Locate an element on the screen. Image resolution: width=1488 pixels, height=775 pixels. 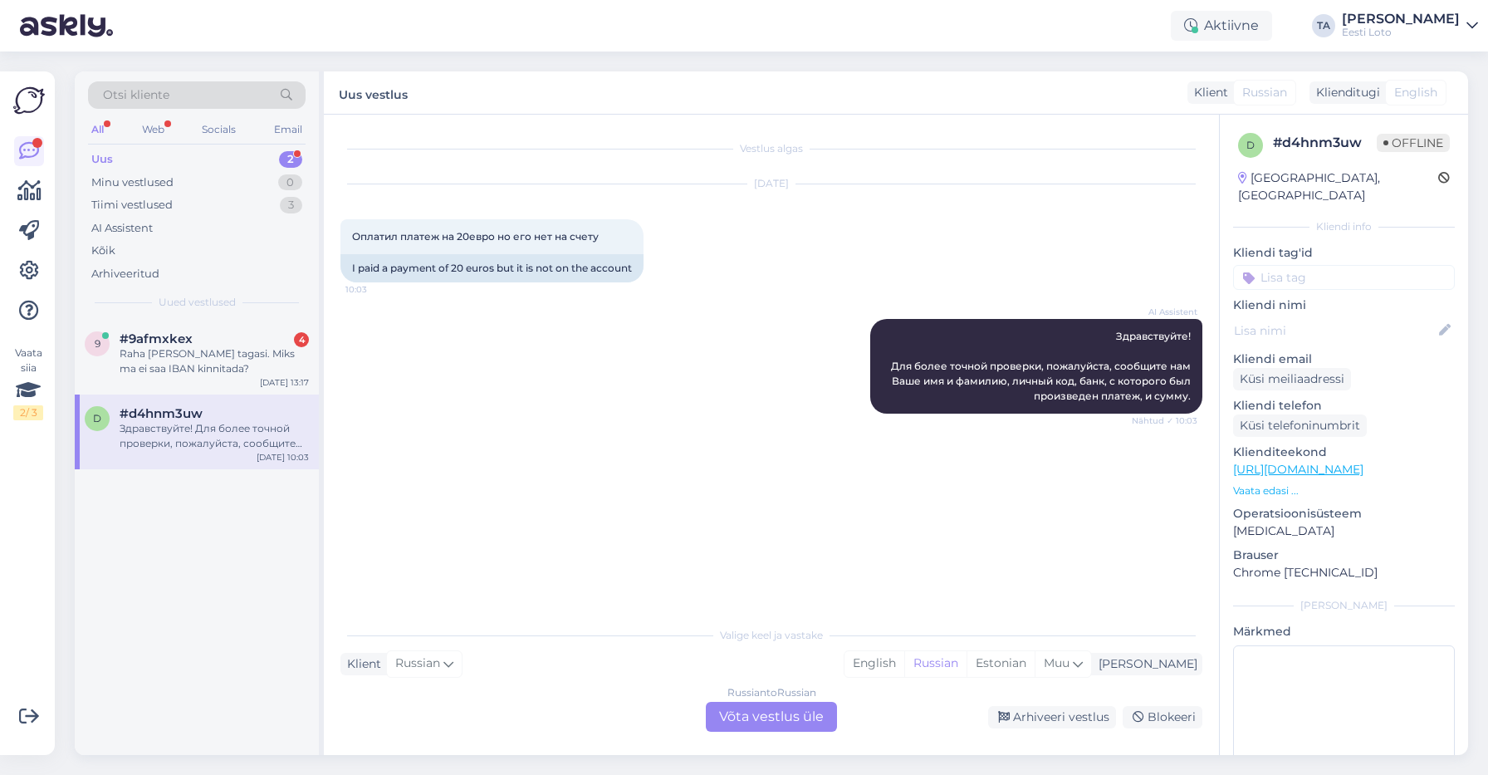
div: Vestlus algas is located at coordinates (772, 149).